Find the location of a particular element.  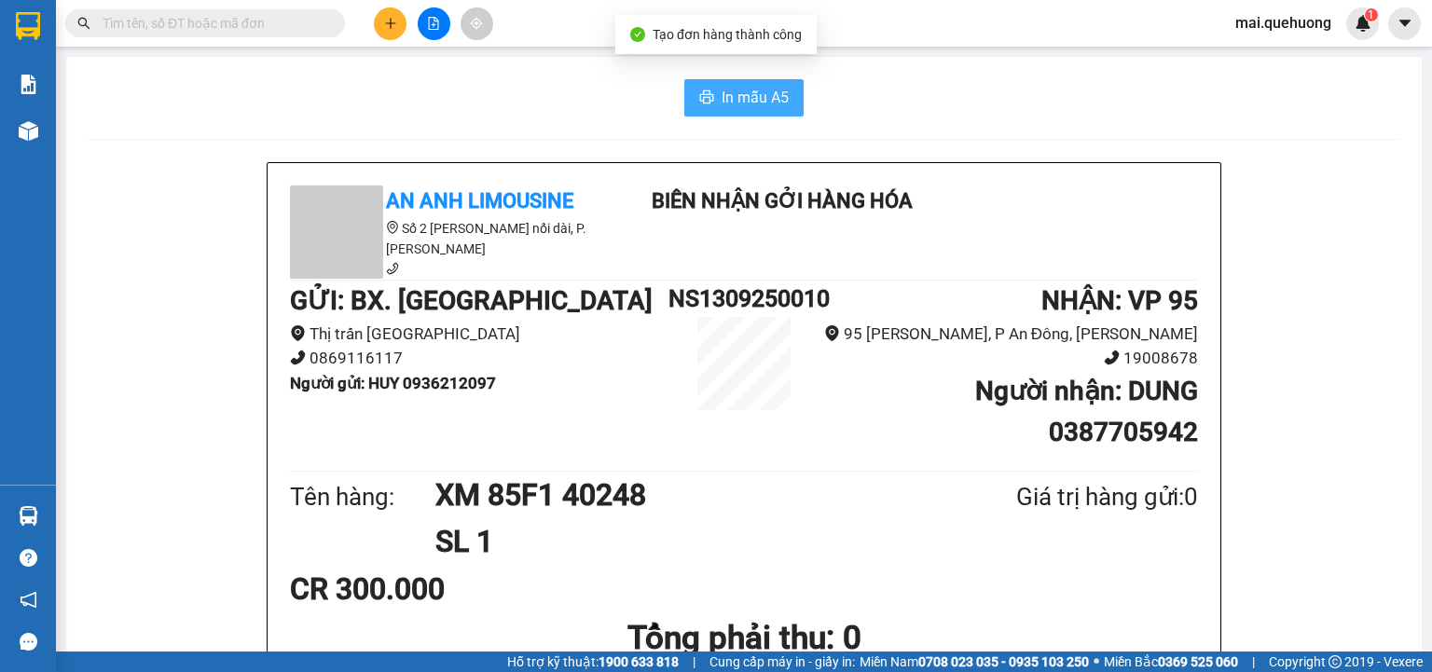

span: search is located at coordinates (84, 23).